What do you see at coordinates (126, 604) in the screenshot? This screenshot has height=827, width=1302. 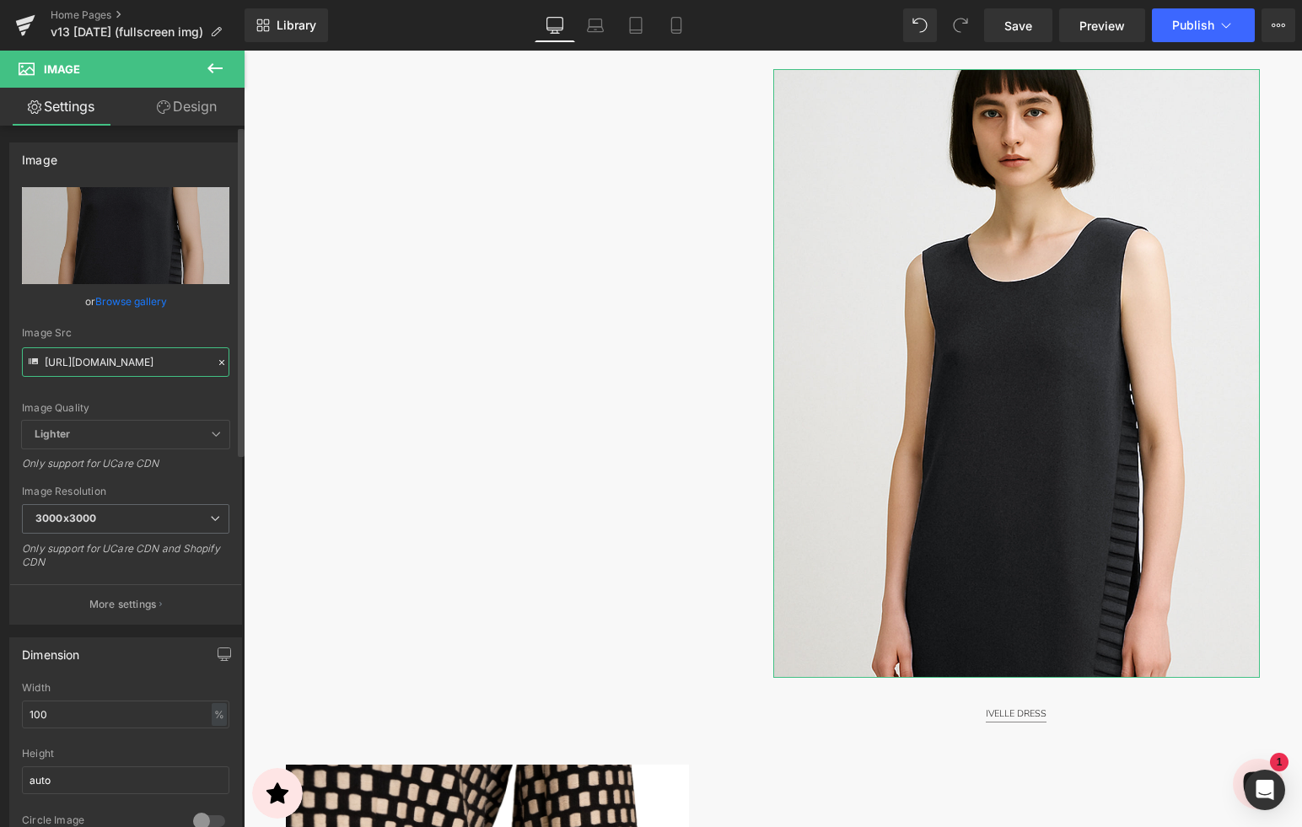 I see `button: More settings` at bounding box center [126, 604].